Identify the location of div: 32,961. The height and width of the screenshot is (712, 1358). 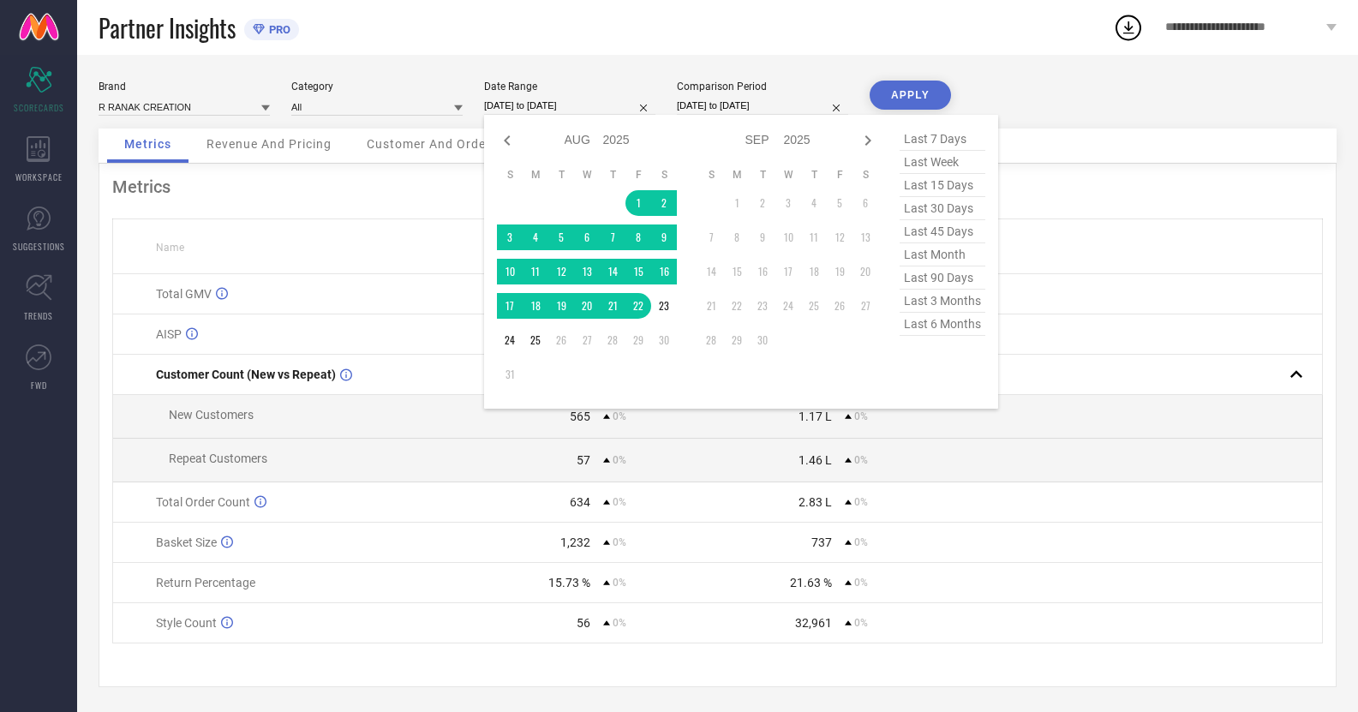
(813, 623).